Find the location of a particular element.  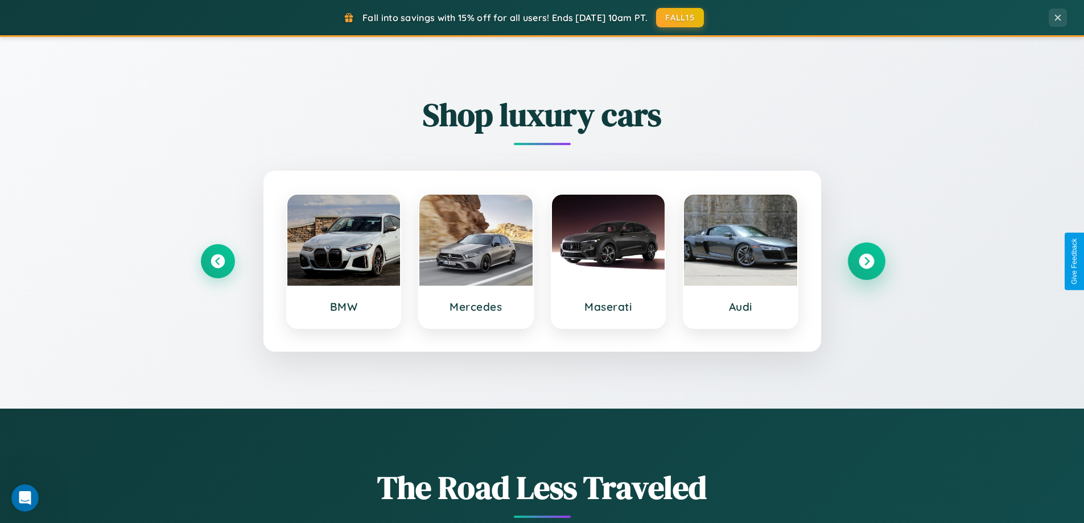

h3: Audi is located at coordinates (740, 307).